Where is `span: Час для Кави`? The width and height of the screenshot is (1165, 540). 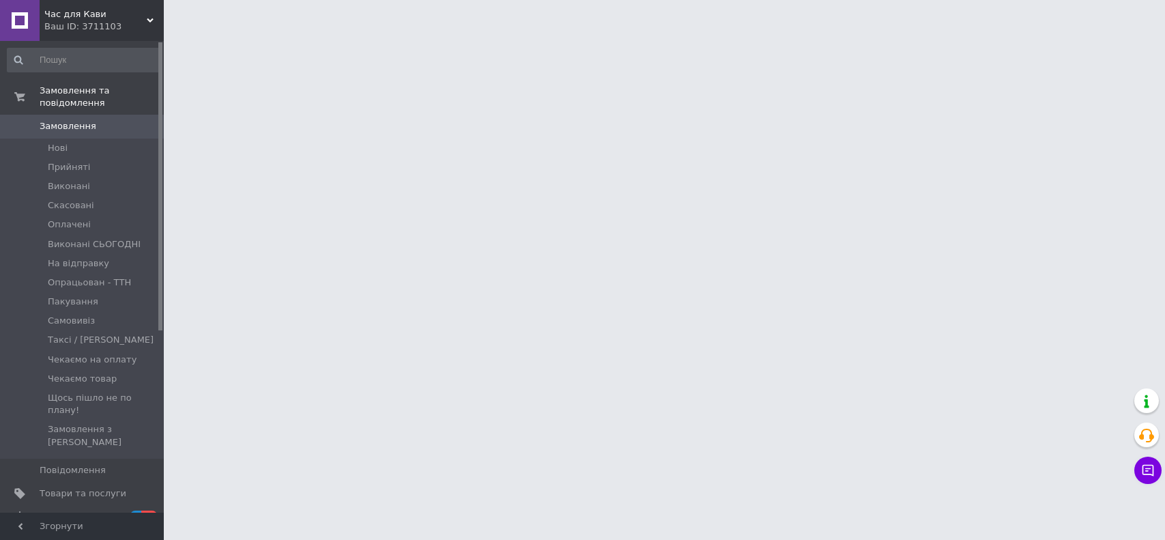
span: Час для Кави is located at coordinates (96, 14).